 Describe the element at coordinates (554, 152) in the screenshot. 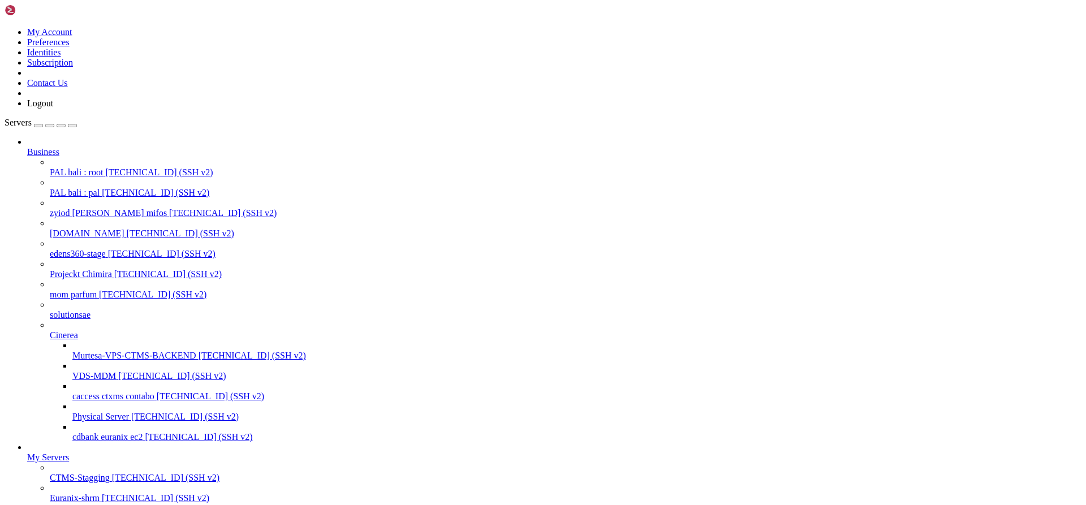

I see `a: Business` at that location.